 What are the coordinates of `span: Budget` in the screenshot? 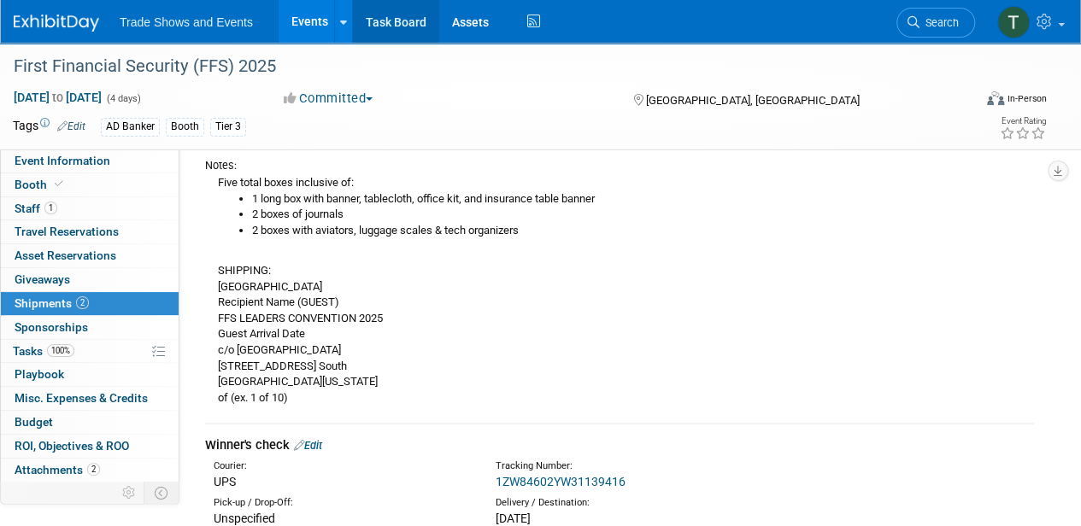 It's located at (33, 422).